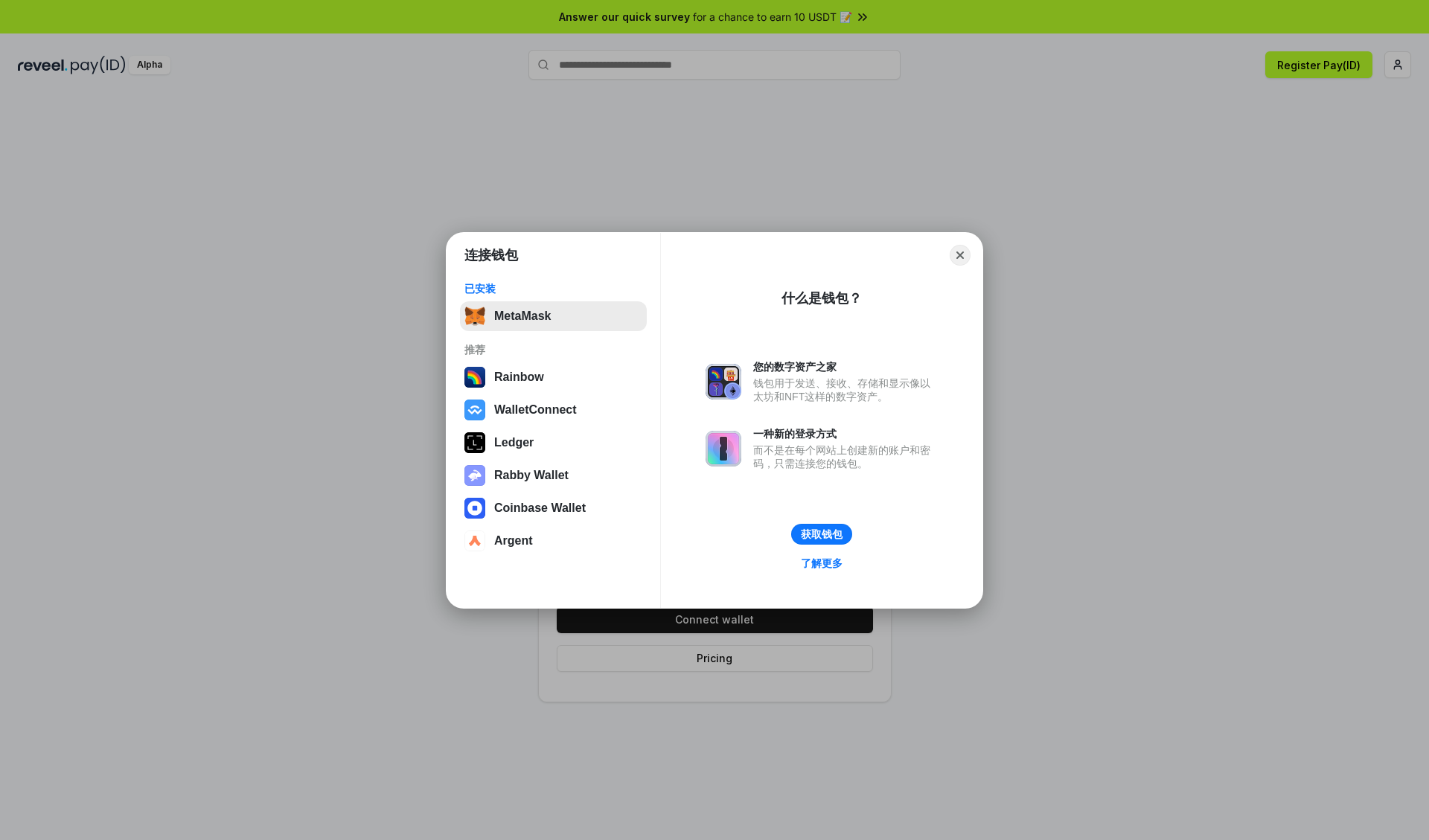  Describe the element at coordinates (514, 541) in the screenshot. I see `div: Argent` at that location.